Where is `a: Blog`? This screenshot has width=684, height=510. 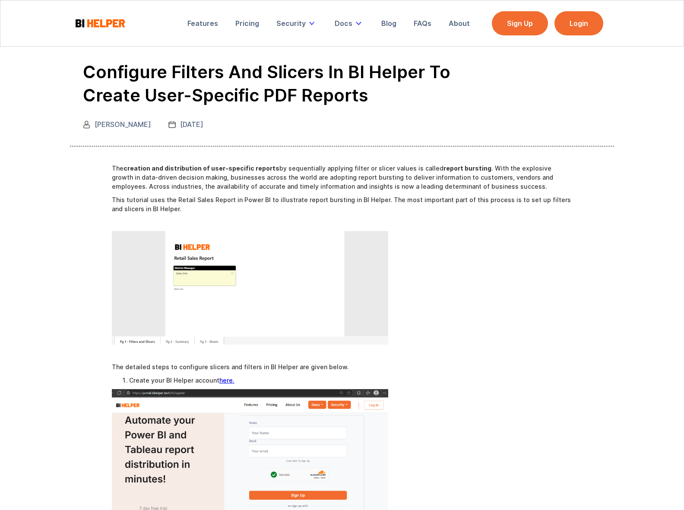 a: Blog is located at coordinates (388, 23).